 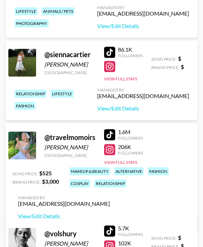 What do you see at coordinates (130, 147) in the screenshot?
I see `div: 206K` at bounding box center [130, 147].